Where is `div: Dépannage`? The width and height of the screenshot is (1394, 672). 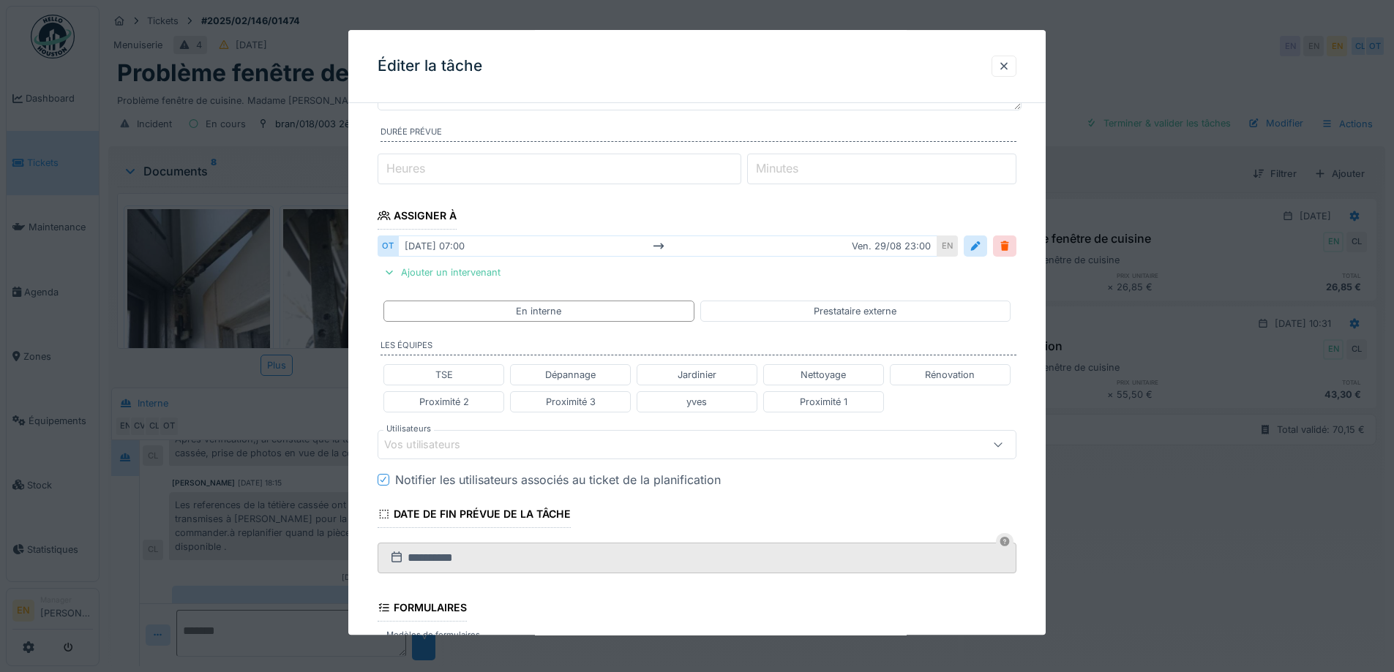 div: Dépannage is located at coordinates (570, 375).